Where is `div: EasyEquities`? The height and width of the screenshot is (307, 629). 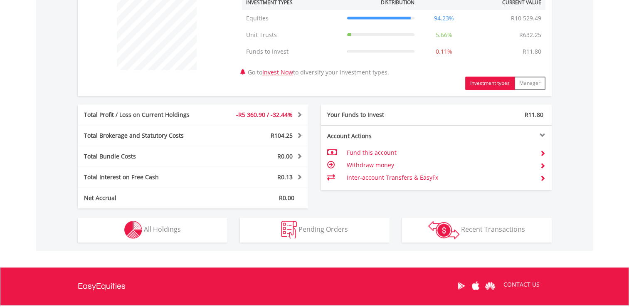
div: EasyEquities is located at coordinates (102, 286).